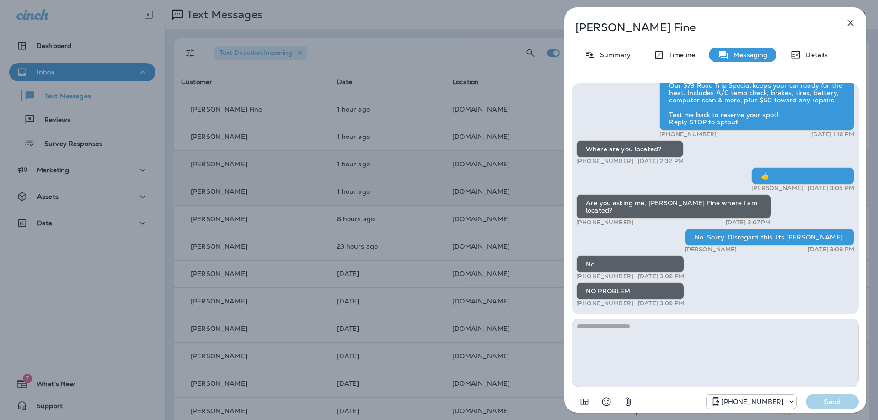  Describe the element at coordinates (751, 402) in the screenshot. I see `div: +1 (424) 433-6149` at that location.